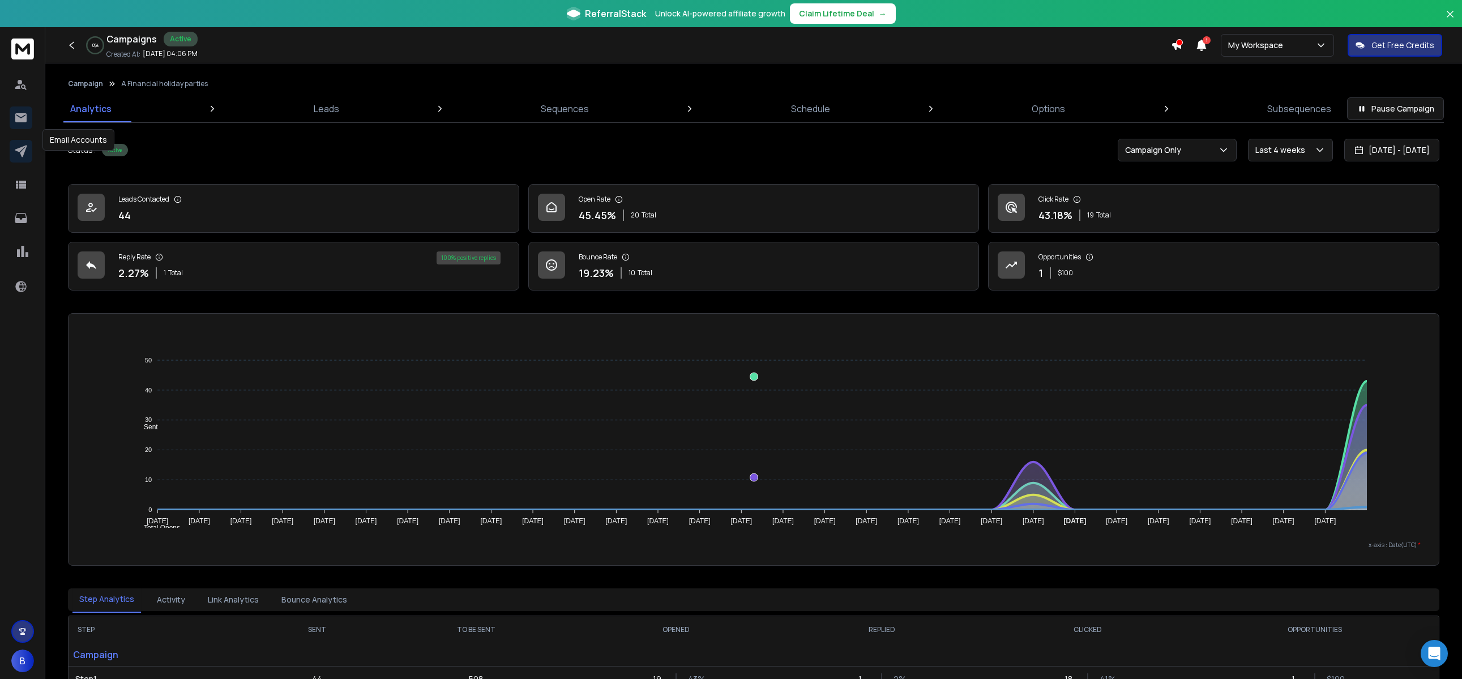 The width and height of the screenshot is (1462, 679). I want to click on span: Sent, so click(147, 427).